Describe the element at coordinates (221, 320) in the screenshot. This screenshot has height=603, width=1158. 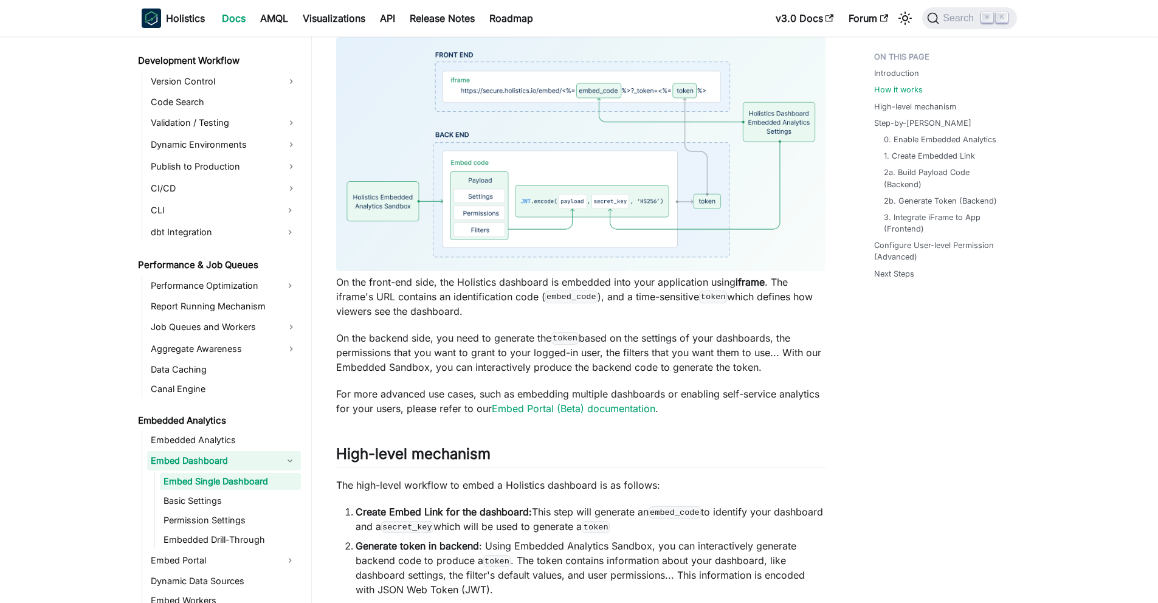
I see `nav: Docs sidebar` at that location.